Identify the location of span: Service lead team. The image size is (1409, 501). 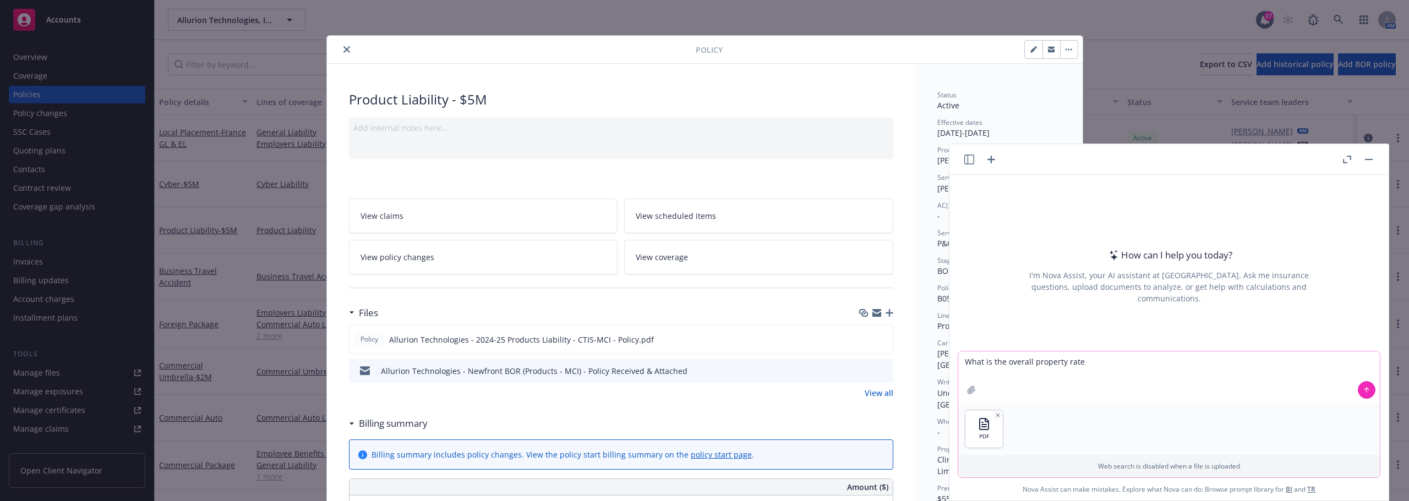
(965, 233).